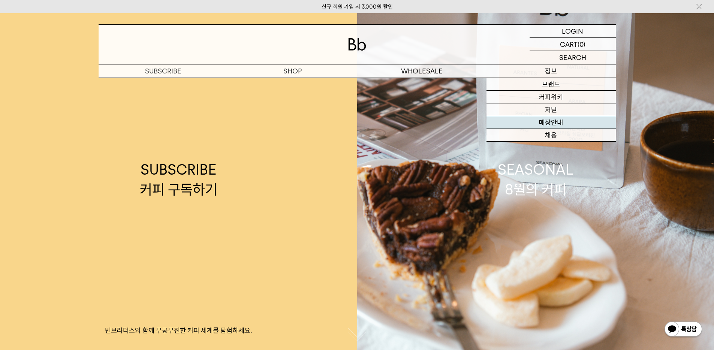 The width and height of the screenshot is (714, 350). What do you see at coordinates (551, 110) in the screenshot?
I see `a: 저널` at bounding box center [551, 110].